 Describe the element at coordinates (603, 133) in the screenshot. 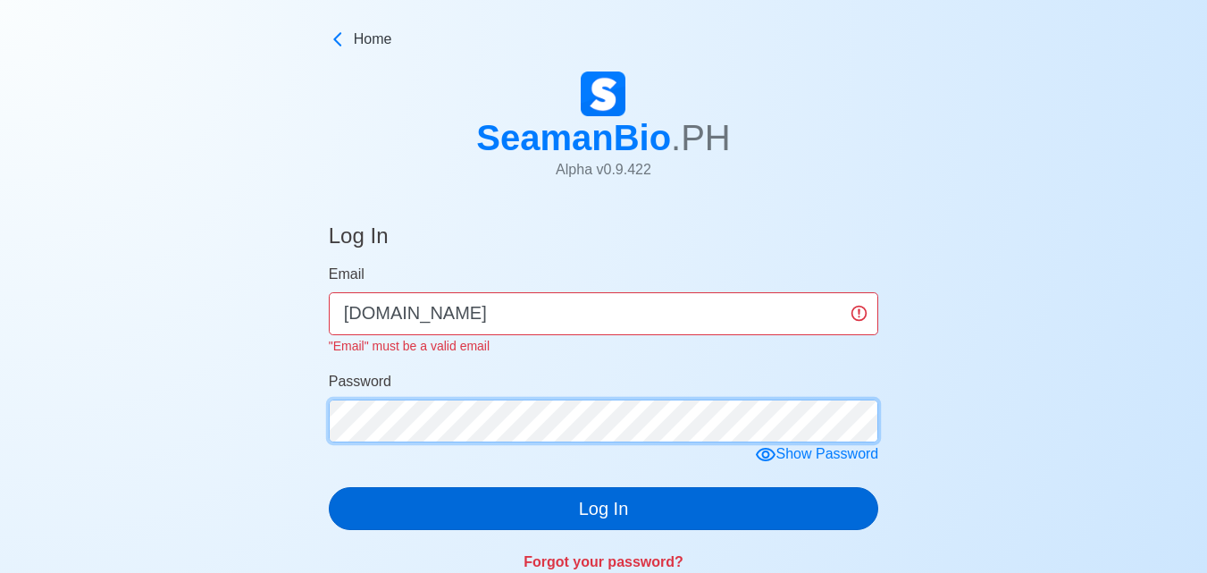

I see `a: SeamanBio.PHAlpha v0.9.422` at that location.